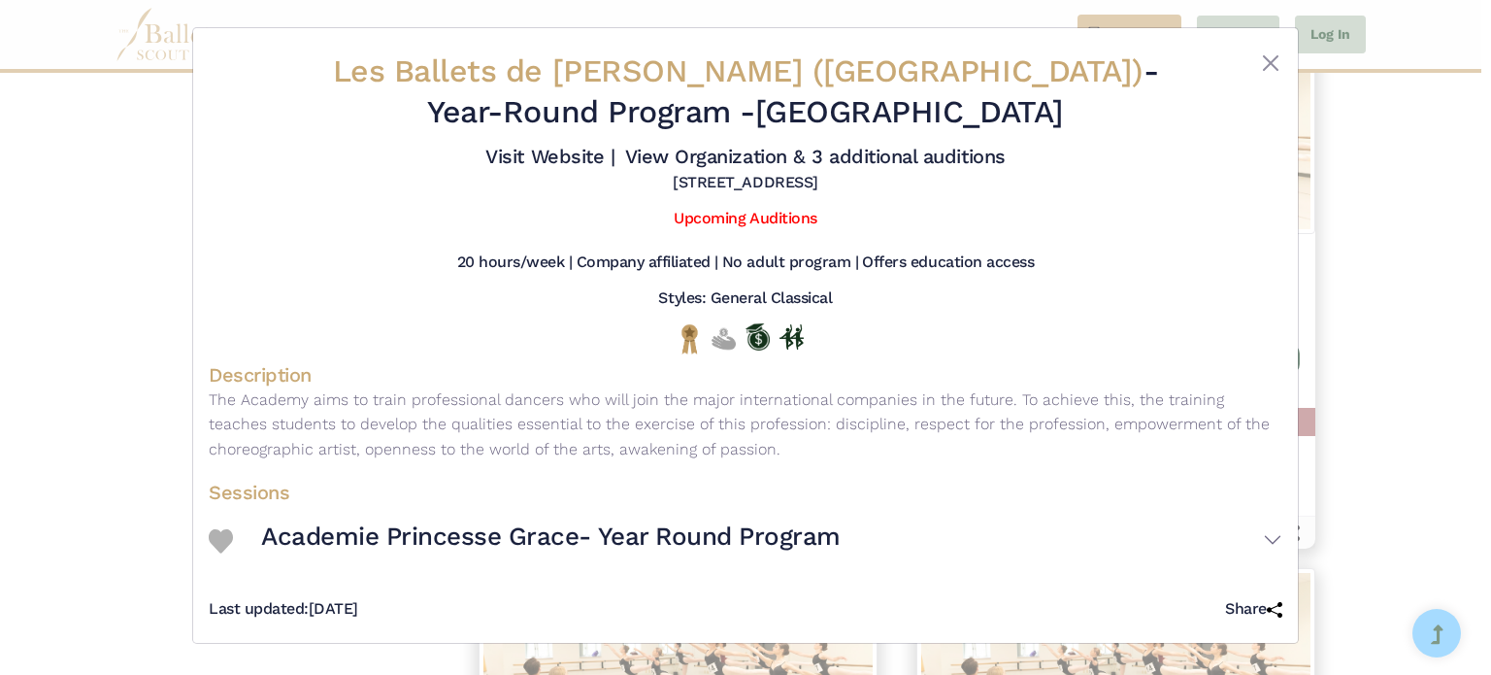  What do you see at coordinates (689, 338) in the screenshot?
I see `img: National` at bounding box center [689, 338].